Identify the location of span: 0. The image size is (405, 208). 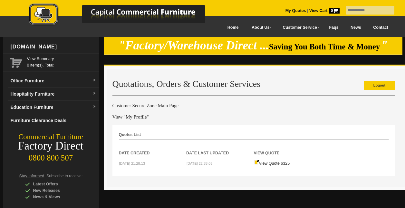
(335, 11).